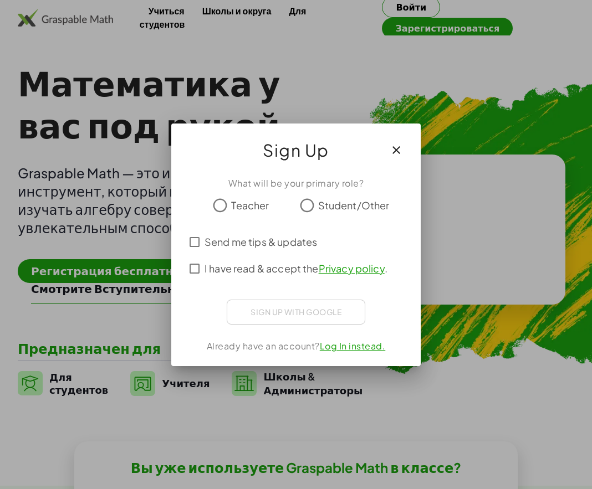 The height and width of the screenshot is (489, 592). I want to click on span: Teacher, so click(250, 205).